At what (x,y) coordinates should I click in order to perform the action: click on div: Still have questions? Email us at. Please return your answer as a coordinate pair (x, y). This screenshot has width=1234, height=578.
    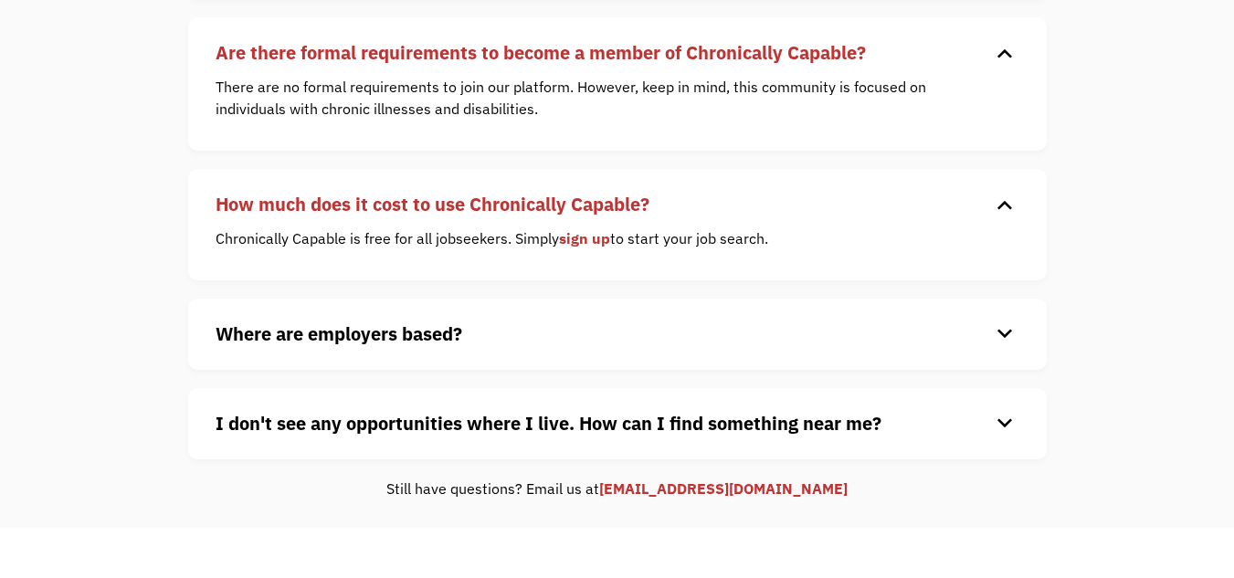
    Looking at the image, I should click on (618, 489).